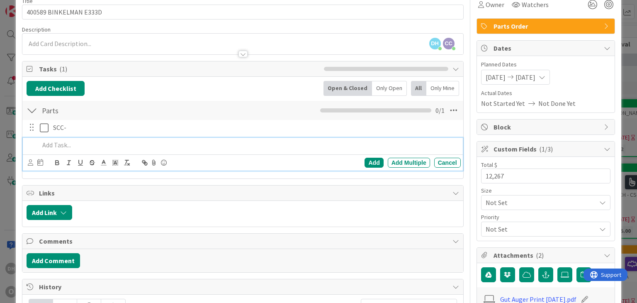  What do you see at coordinates (546, 93) in the screenshot?
I see `span: Actual Dates` at bounding box center [546, 93].